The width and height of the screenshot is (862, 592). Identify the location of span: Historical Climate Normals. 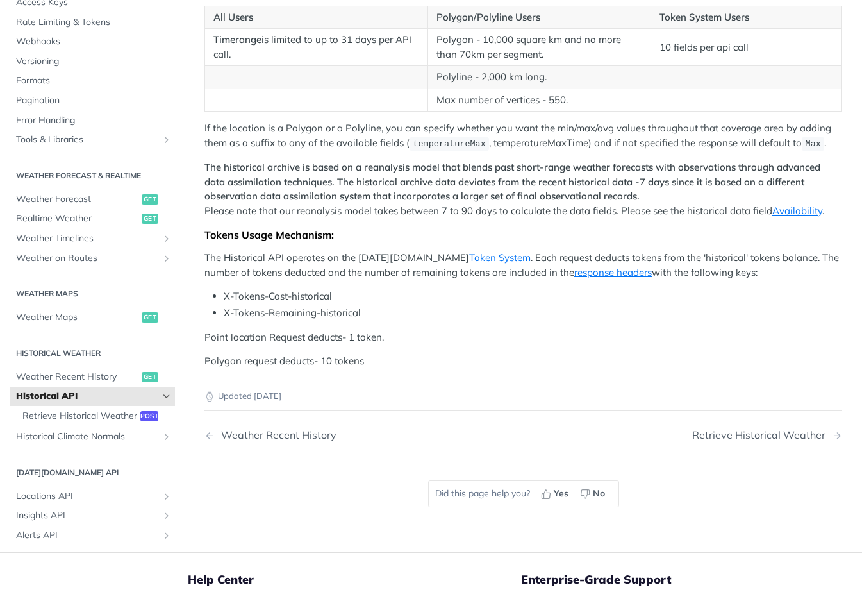
(87, 437).